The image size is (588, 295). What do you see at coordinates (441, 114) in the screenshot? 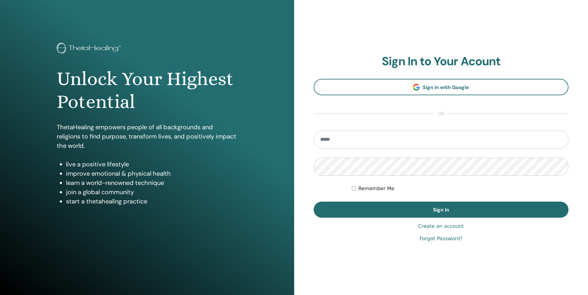
I see `span: or` at bounding box center [441, 114].